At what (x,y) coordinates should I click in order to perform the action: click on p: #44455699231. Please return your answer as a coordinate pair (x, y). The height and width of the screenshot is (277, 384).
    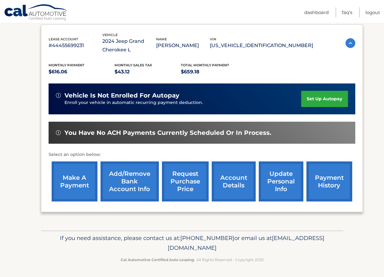
    Looking at the image, I should click on (75, 45).